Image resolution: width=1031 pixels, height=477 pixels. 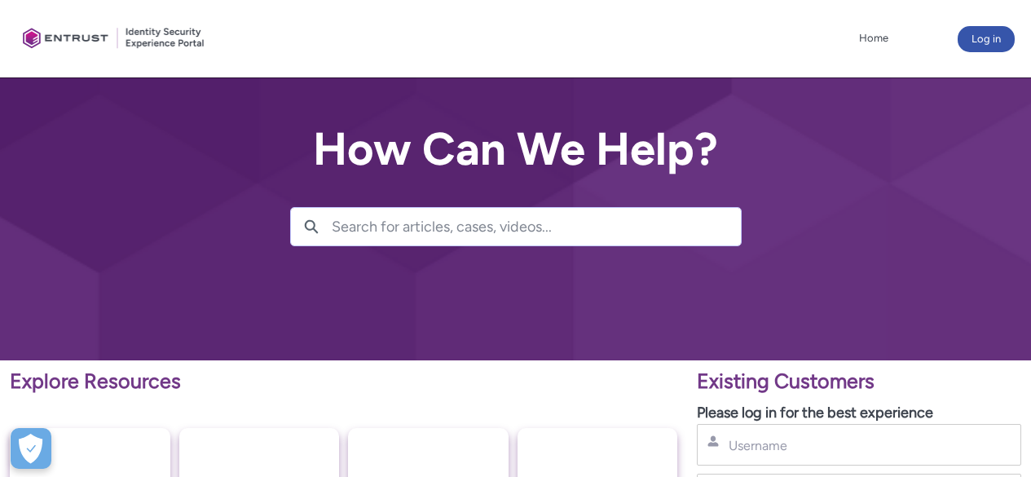 What do you see at coordinates (343, 382) in the screenshot?
I see `p: Explore Resources` at bounding box center [343, 382].